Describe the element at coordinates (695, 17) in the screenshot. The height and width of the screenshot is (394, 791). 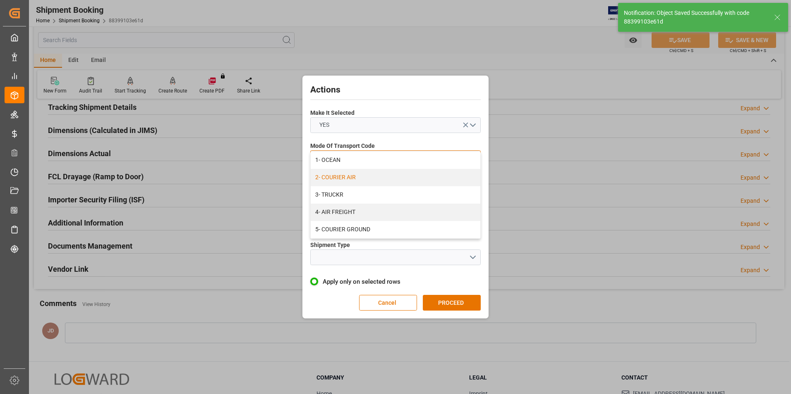
I see `div: Notification: Object Saved Successfully with code 88399103e61d` at that location.